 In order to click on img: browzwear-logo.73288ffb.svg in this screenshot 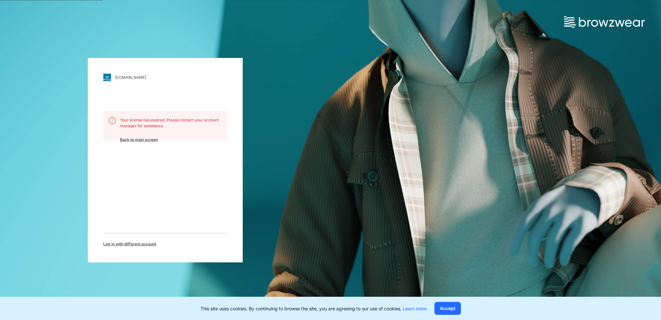, I will do `click(604, 22)`.